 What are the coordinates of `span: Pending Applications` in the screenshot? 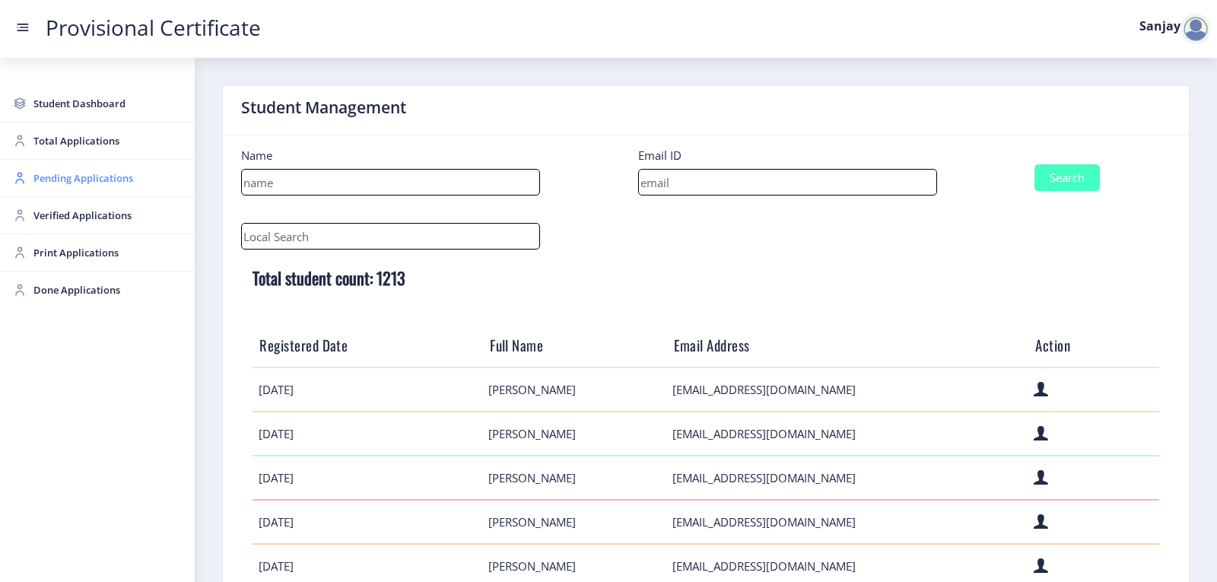 It's located at (108, 178).